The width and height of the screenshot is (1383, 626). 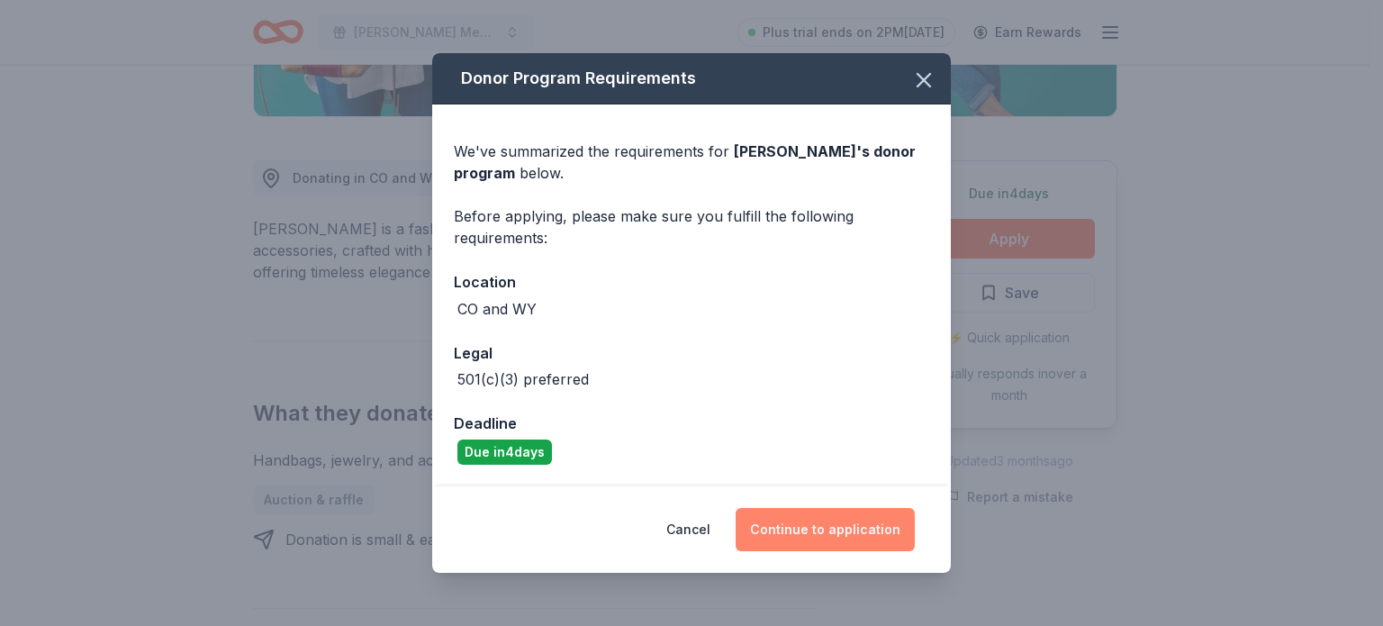 What do you see at coordinates (692, 282) in the screenshot?
I see `div: Location` at bounding box center [692, 282].